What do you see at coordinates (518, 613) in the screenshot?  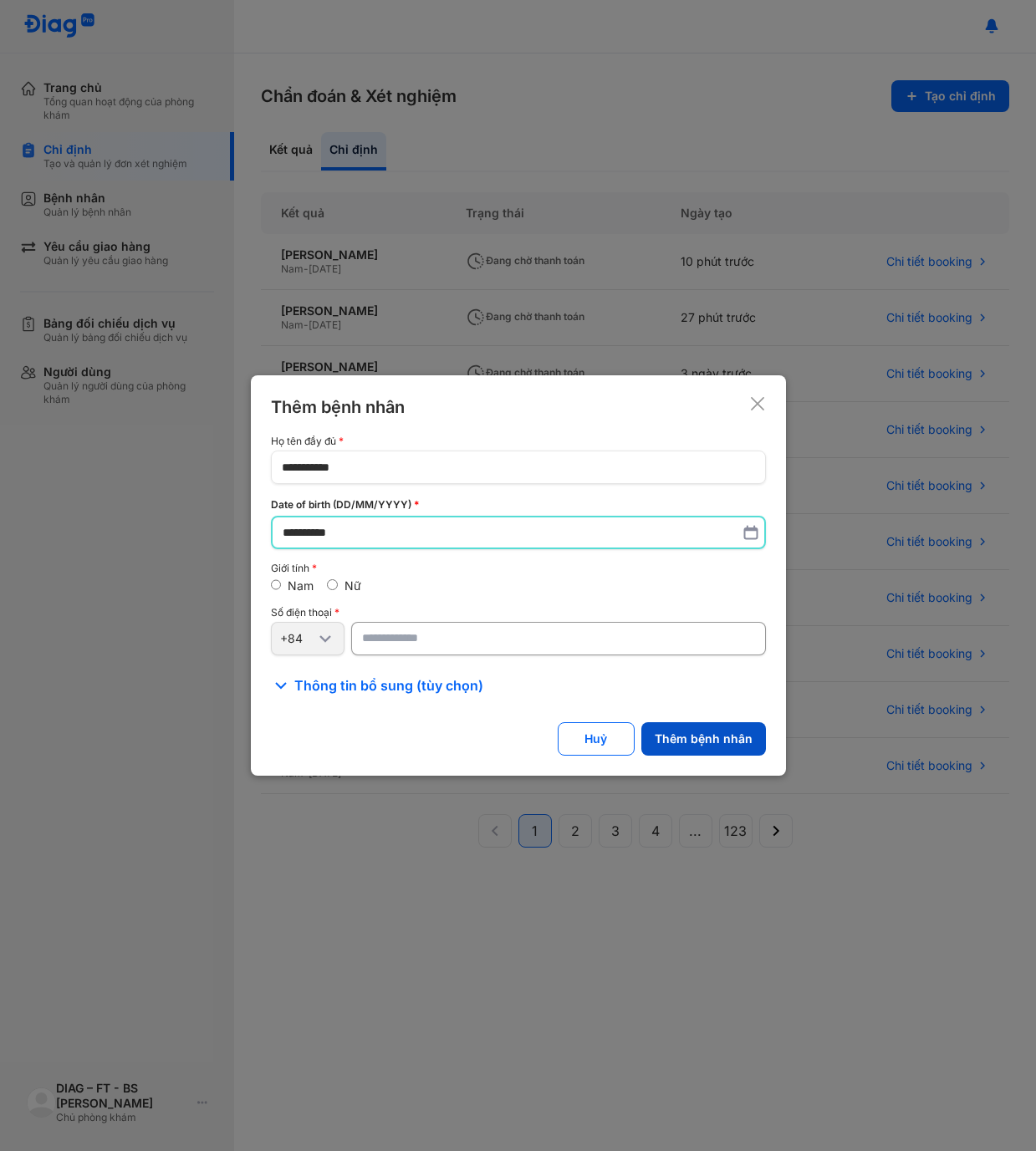 I see `div: Số điện thoại` at bounding box center [518, 613].